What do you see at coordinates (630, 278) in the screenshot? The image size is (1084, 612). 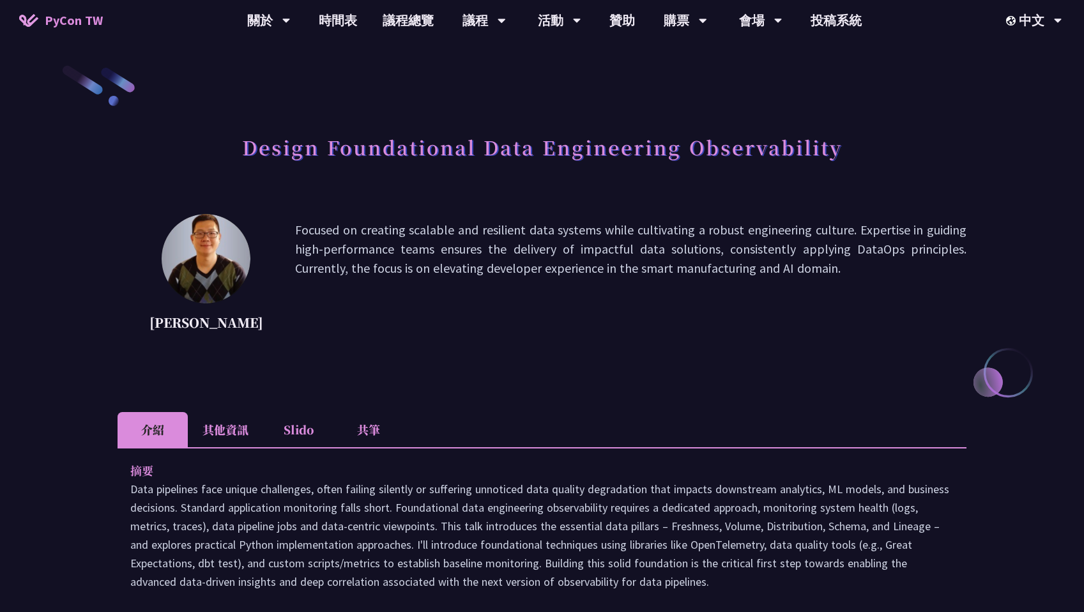 I see `p: Focused on creating scalable and resilient data systems while cultivating a robust engineering cu...` at bounding box center [630, 278].